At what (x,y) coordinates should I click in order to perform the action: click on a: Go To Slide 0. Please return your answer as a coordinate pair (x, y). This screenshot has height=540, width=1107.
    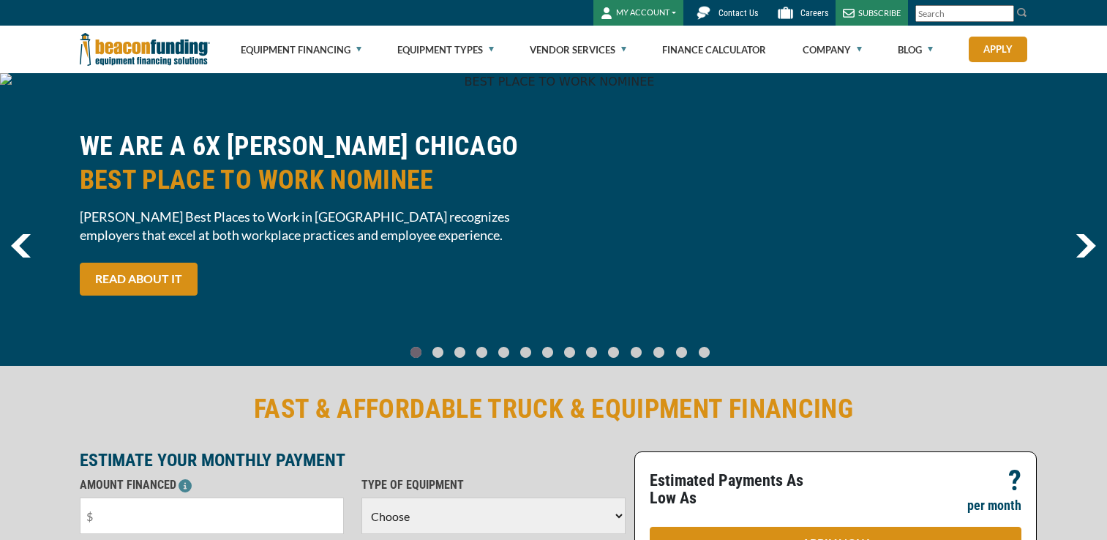
    Looking at the image, I should click on (416, 352).